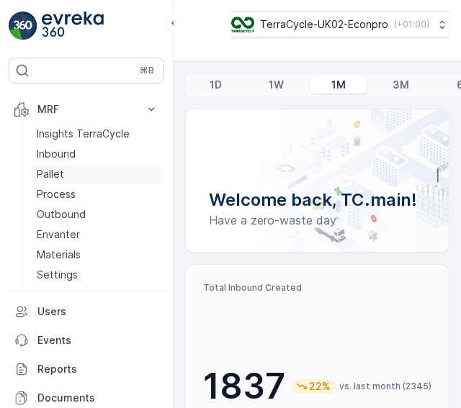  I want to click on button: MRF, so click(86, 109).